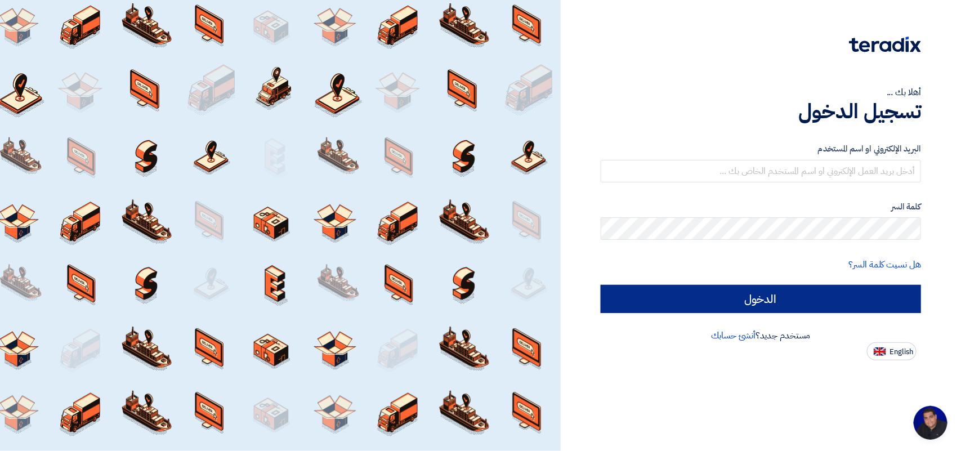 This screenshot has height=451, width=961. Describe the element at coordinates (761, 336) in the screenshot. I see `div: مستخدم جديد؟` at that location.